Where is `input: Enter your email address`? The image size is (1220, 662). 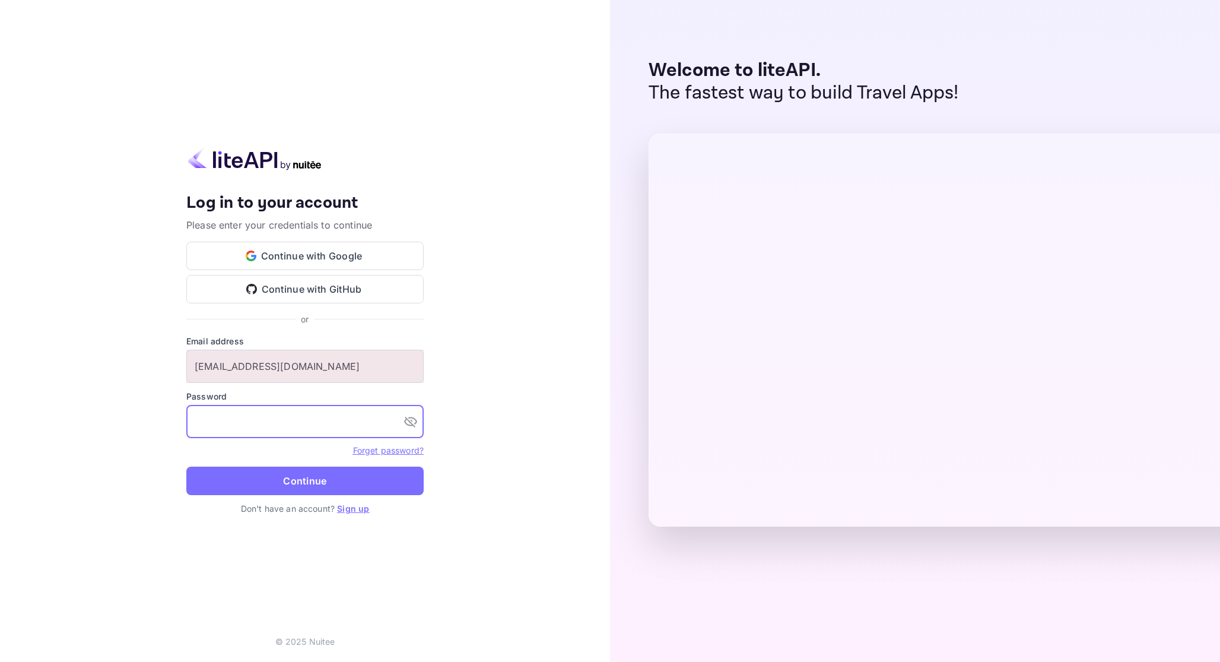
input: Enter your email address is located at coordinates (305, 366).